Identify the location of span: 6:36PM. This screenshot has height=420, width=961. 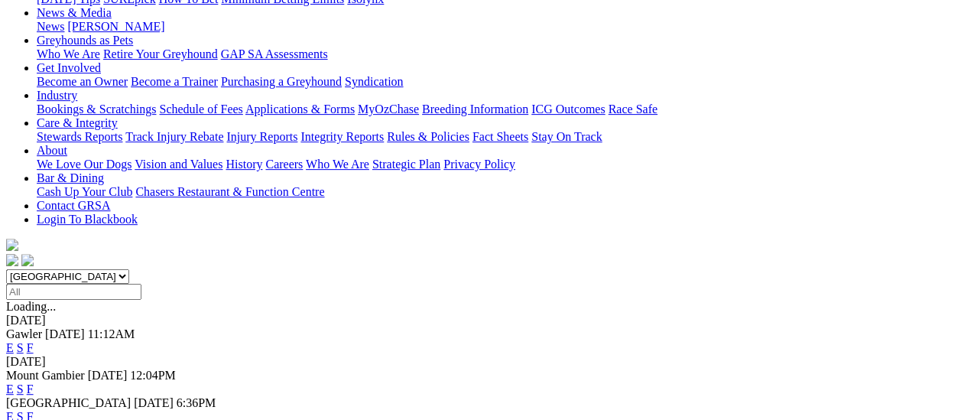
(196, 402).